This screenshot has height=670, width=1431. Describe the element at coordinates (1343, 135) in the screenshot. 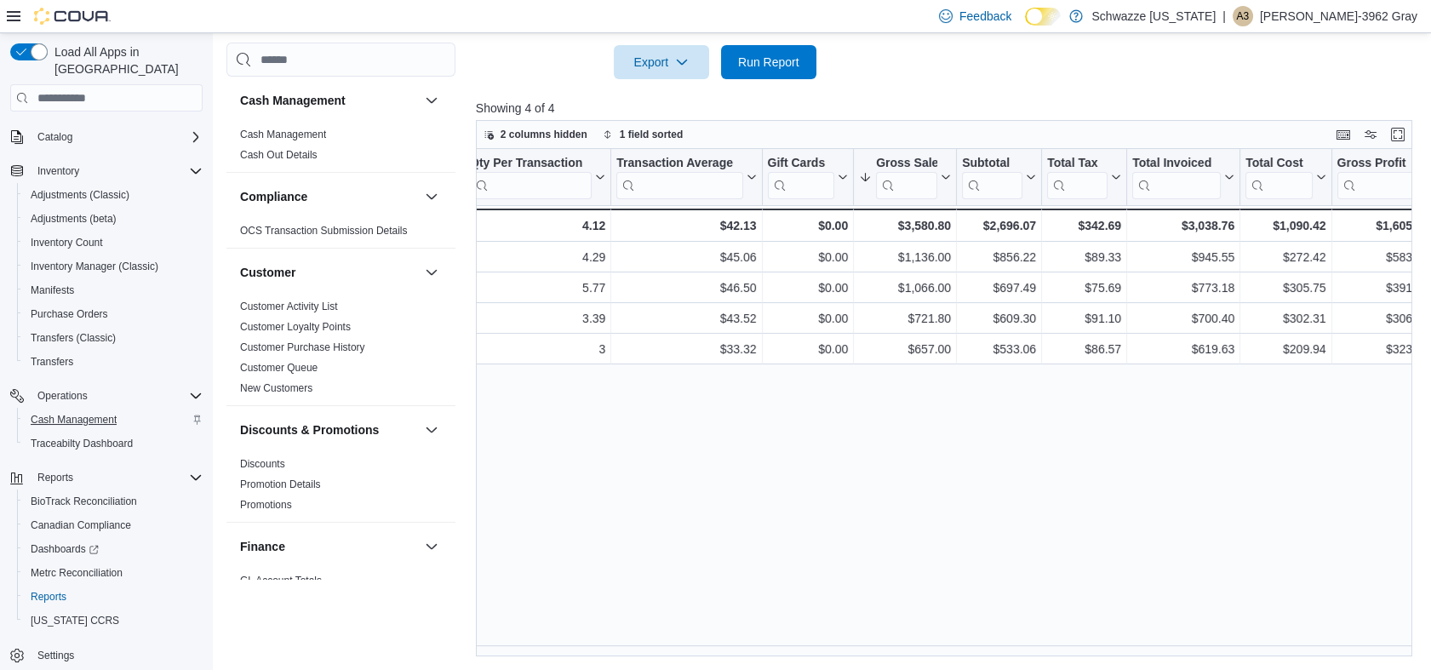

I see `button: Keyboard shortcuts` at that location.